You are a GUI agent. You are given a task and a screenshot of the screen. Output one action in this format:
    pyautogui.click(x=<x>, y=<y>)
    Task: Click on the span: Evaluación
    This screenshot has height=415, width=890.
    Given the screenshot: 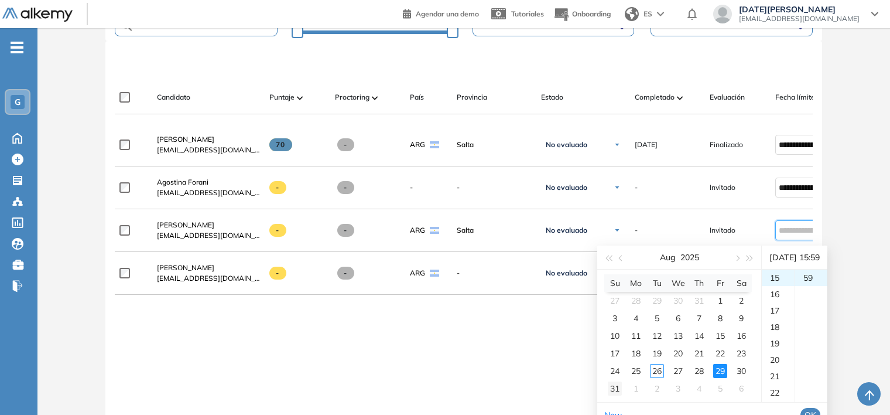 What is the action you would take?
    pyautogui.click(x=727, y=97)
    